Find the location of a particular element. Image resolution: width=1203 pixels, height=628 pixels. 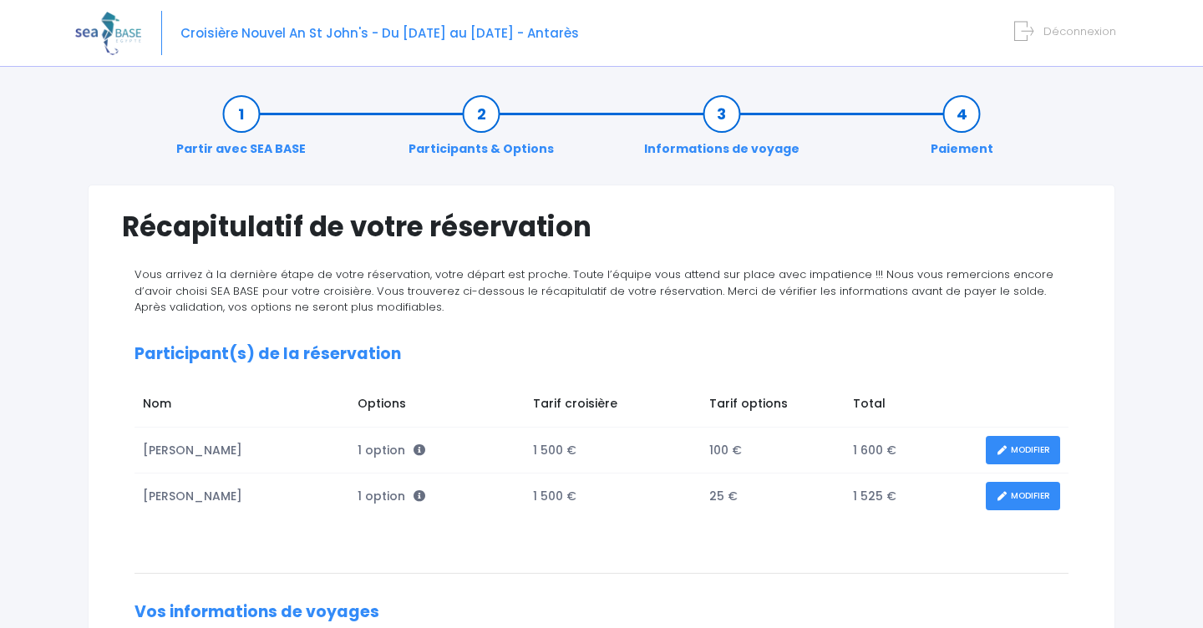

td: Tarif options is located at coordinates (773, 407).